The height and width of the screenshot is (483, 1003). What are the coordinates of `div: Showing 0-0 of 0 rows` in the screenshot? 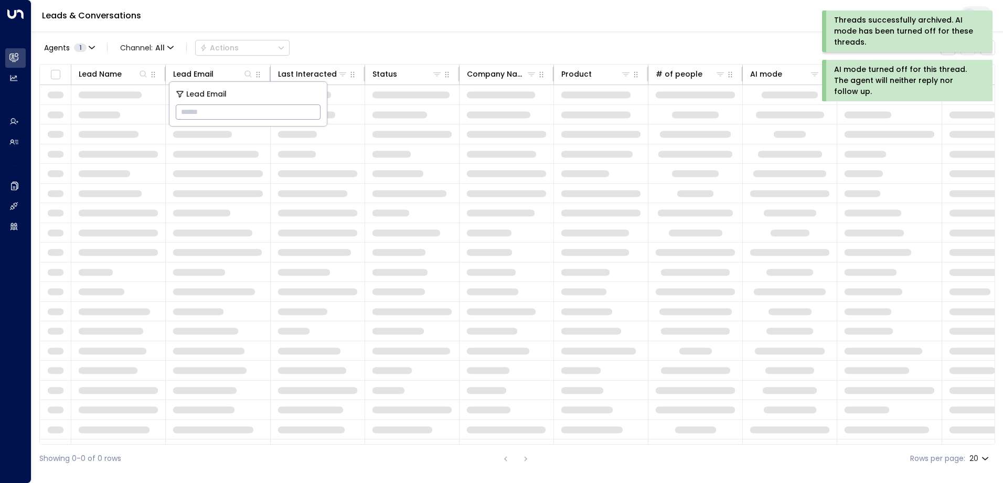 It's located at (80, 458).